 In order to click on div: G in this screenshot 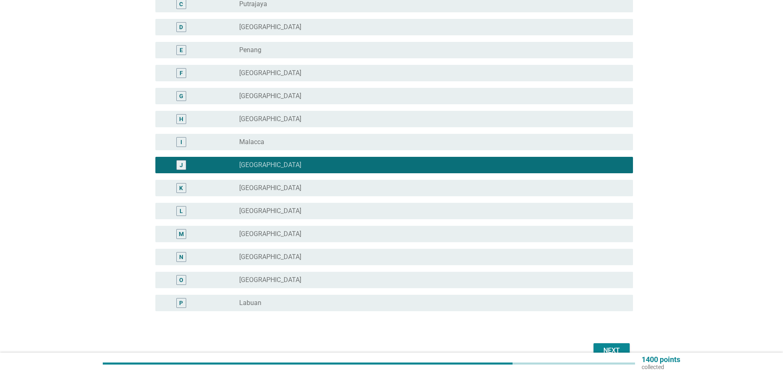, I will do `click(181, 96)`.